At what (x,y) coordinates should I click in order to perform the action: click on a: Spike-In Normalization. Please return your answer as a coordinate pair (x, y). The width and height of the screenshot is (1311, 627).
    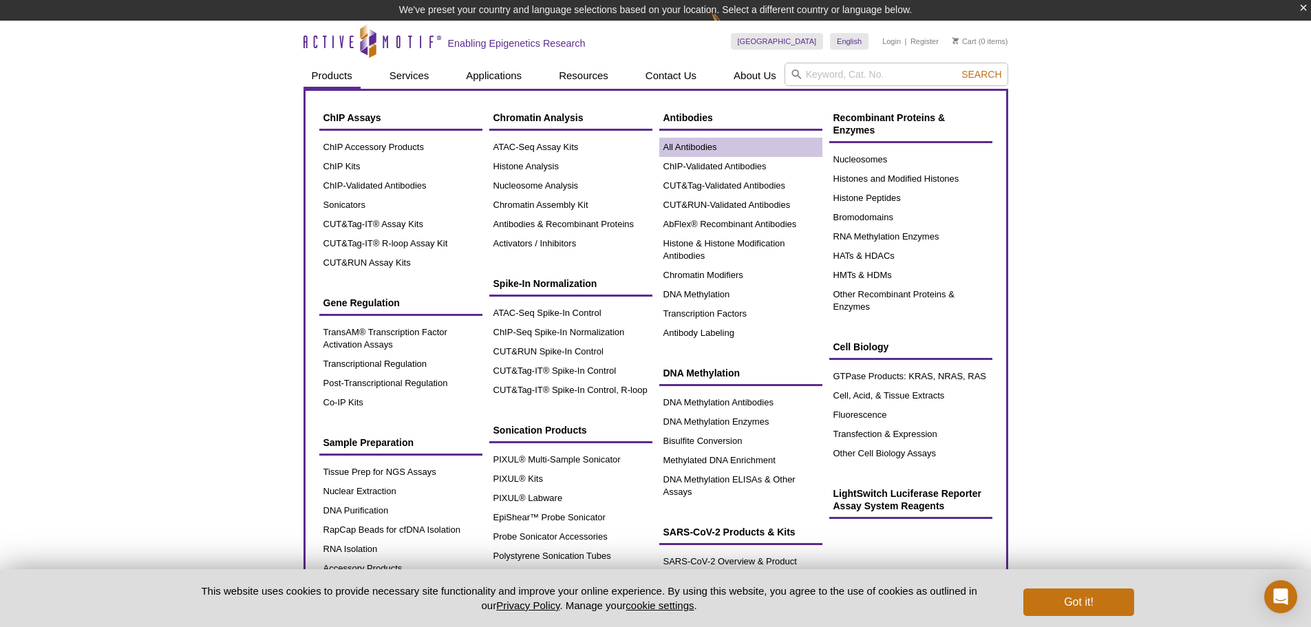
    Looking at the image, I should click on (571, 284).